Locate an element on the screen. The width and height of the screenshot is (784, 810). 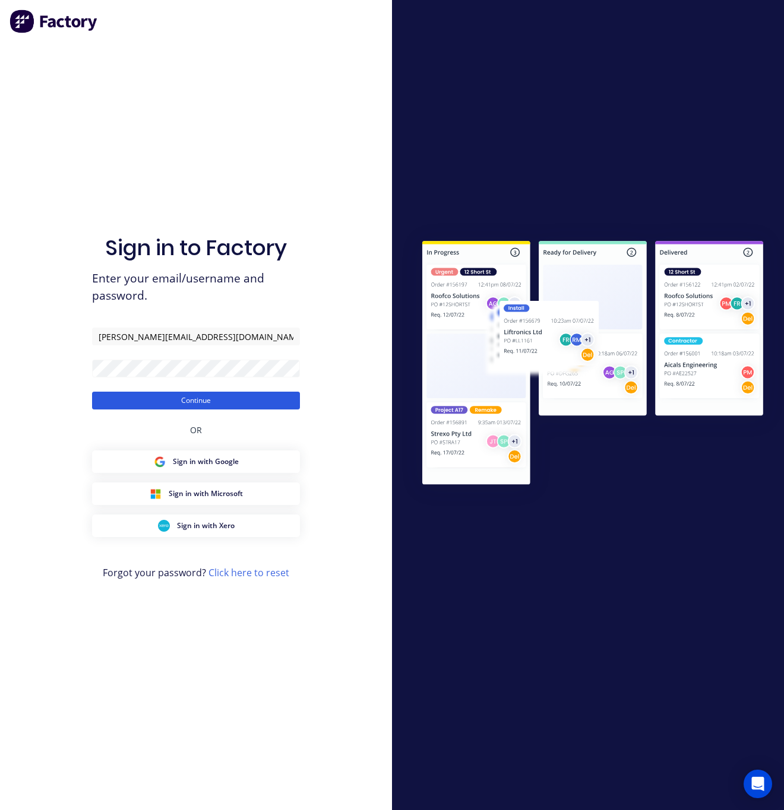
div: OR is located at coordinates (196, 430).